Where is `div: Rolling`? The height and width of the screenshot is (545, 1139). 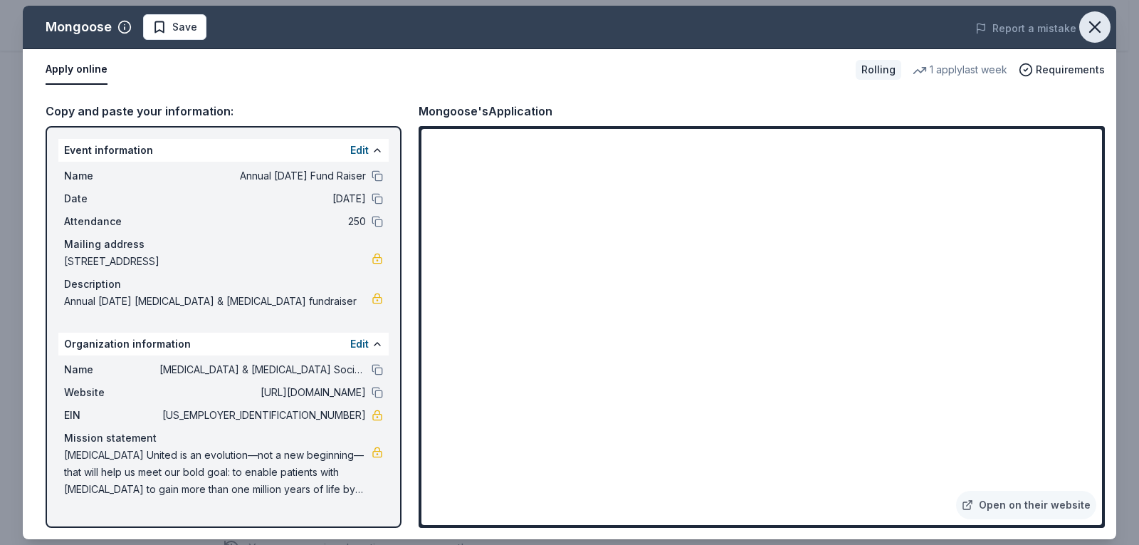 div: Rolling is located at coordinates (878, 70).